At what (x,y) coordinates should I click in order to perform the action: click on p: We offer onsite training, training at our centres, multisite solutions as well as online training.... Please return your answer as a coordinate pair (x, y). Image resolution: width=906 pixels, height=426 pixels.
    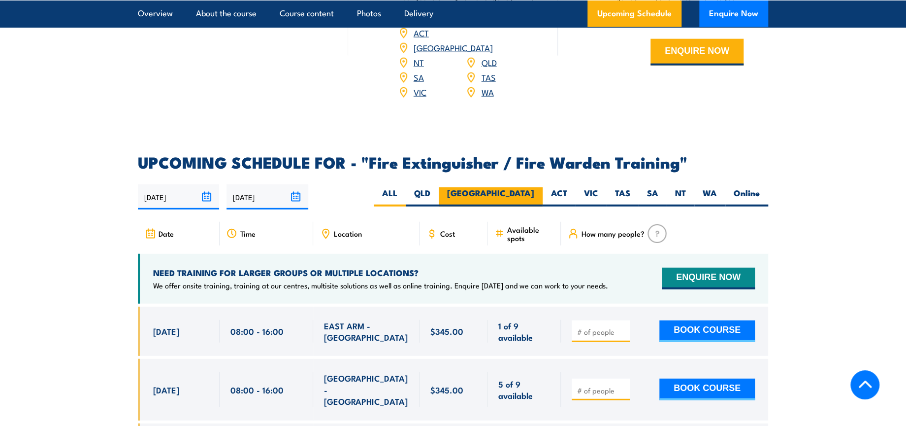
    Looking at the image, I should click on (381, 285).